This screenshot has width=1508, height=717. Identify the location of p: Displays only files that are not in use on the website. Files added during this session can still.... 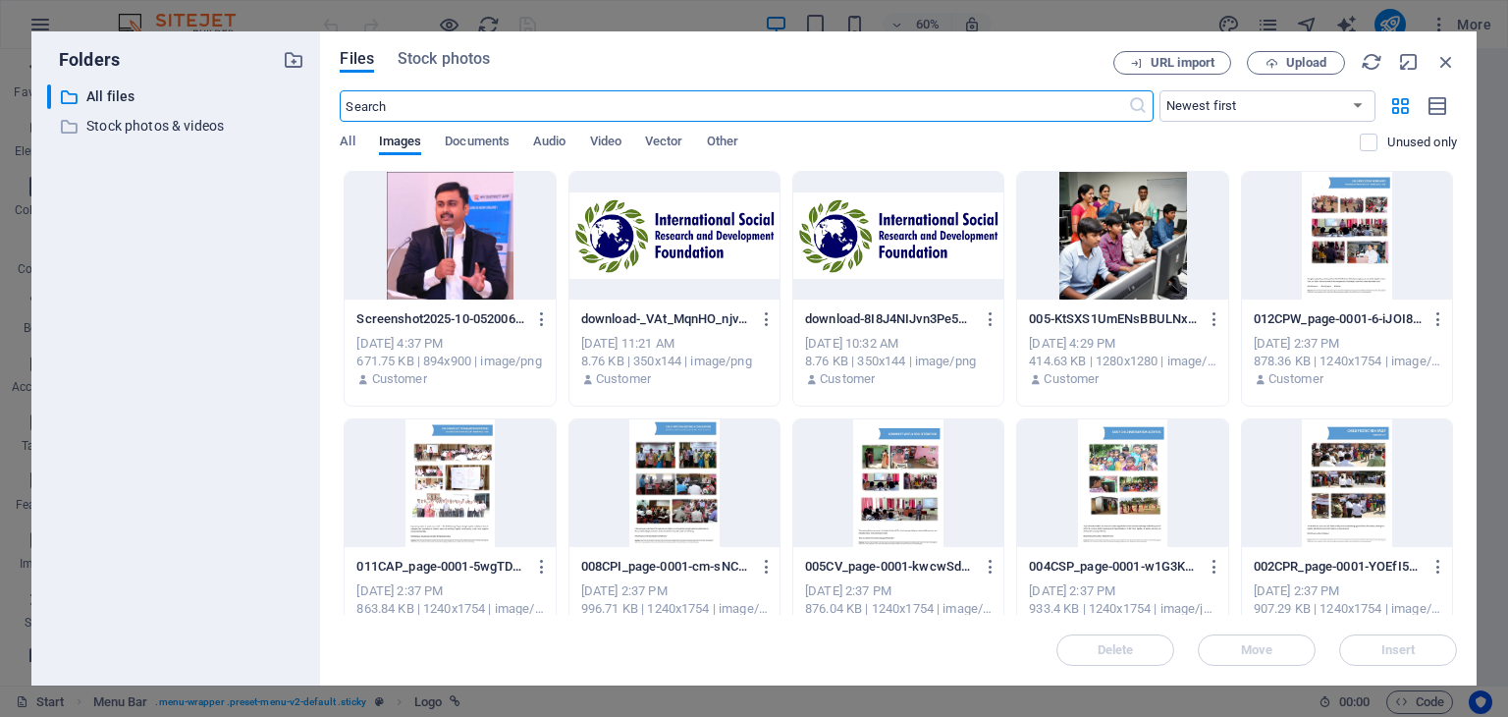
(1421, 142).